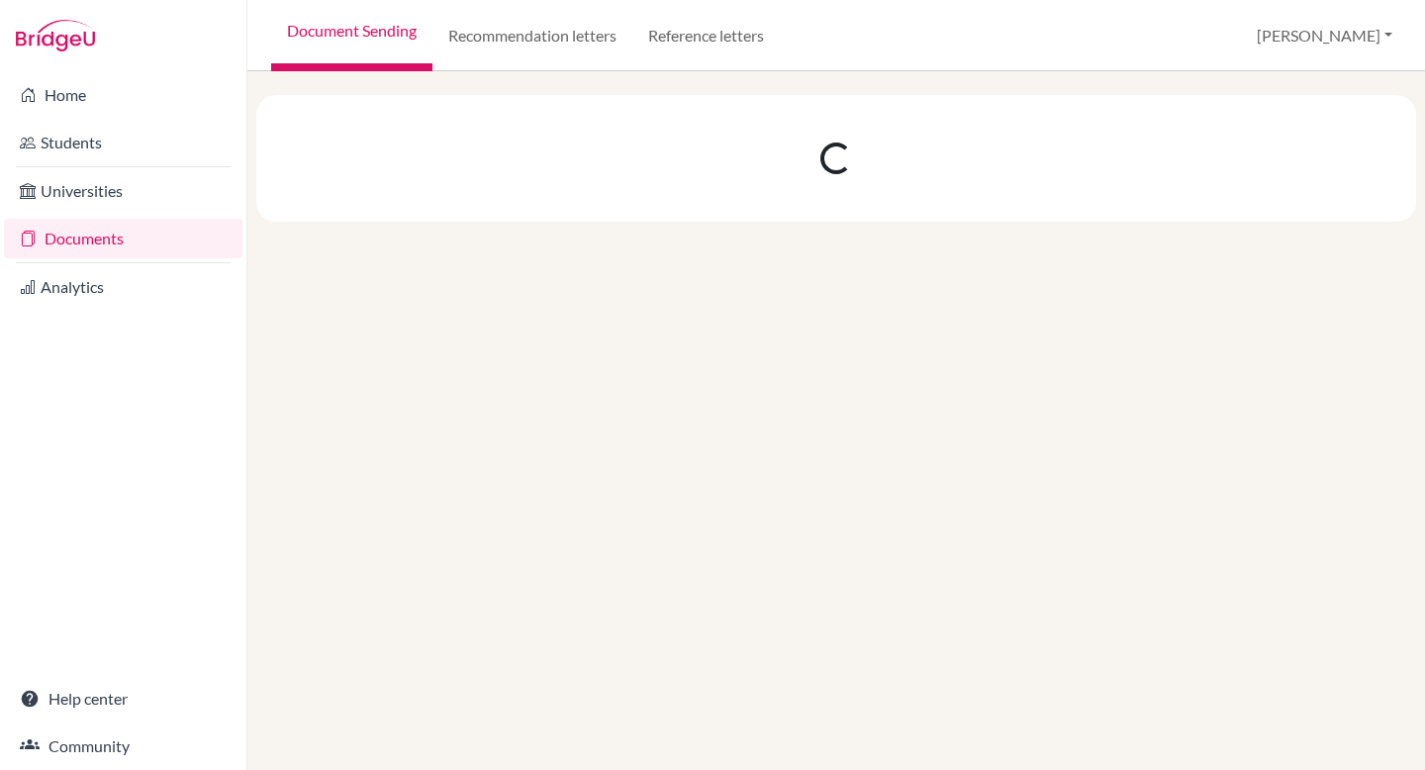  Describe the element at coordinates (55, 36) in the screenshot. I see `img: Bridge-U` at that location.